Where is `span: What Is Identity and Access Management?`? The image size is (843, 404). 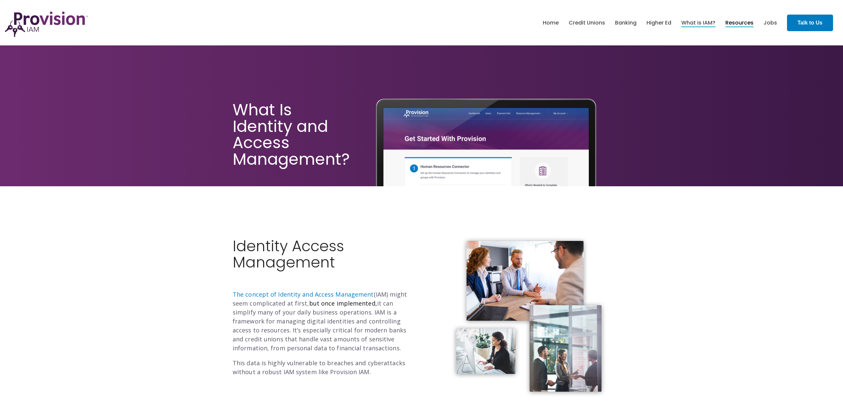 span: What Is Identity and Access Management? is located at coordinates (291, 134).